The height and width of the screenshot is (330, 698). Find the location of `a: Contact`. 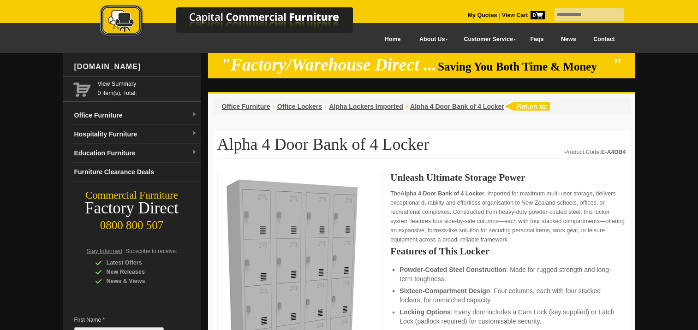

a: Contact is located at coordinates (604, 39).